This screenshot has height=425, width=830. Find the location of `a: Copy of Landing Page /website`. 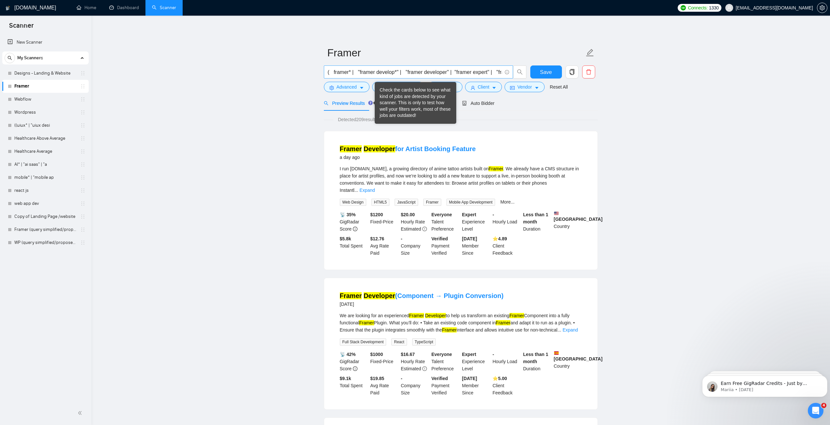

a: Copy of Landing Page /website is located at coordinates (45, 217).